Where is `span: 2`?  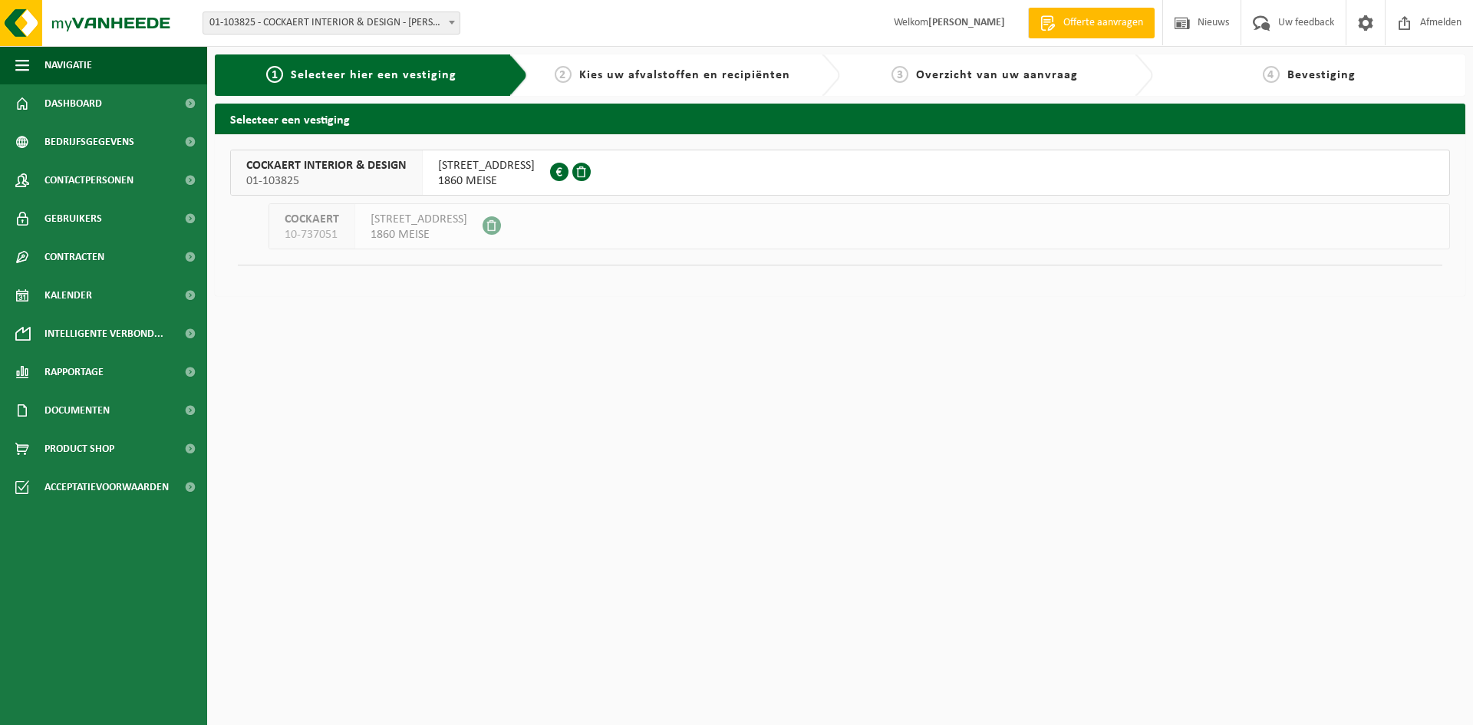
span: 2 is located at coordinates (563, 74).